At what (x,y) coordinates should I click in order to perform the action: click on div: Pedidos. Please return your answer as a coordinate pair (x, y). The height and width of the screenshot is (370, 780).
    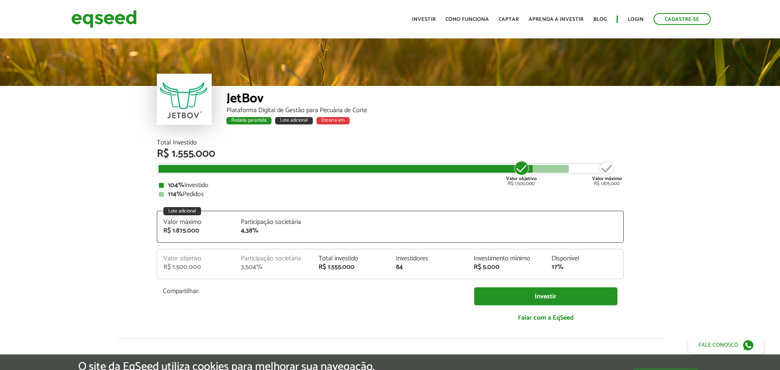
    Looking at the image, I should click on (390, 195).